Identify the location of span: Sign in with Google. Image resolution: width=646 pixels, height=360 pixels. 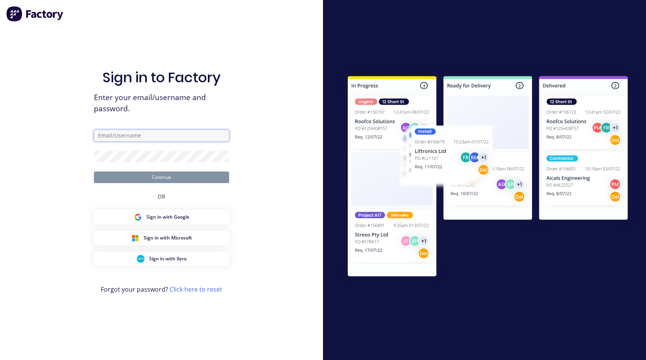
(168, 217).